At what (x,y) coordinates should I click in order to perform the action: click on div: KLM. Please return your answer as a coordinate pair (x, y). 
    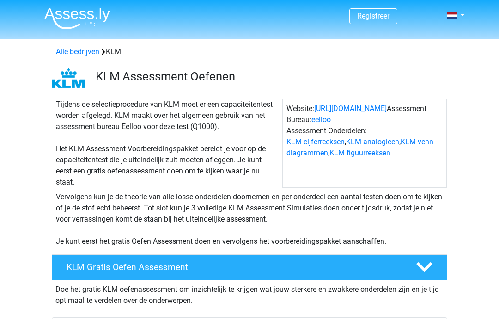
    Looking at the image, I should click on (250, 52).